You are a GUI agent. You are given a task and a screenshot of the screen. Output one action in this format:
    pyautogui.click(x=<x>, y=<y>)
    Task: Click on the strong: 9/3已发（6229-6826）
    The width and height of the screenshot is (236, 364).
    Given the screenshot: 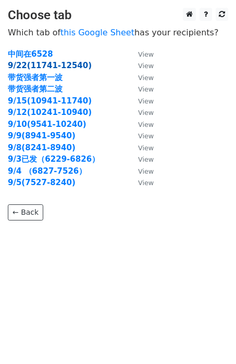 What is the action you would take?
    pyautogui.click(x=54, y=159)
    